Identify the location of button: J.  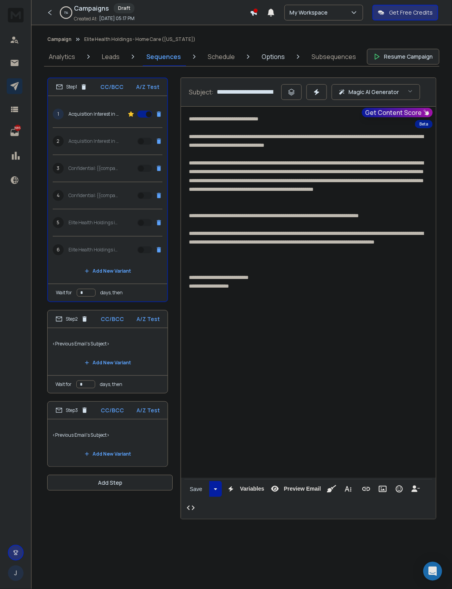
(16, 574).